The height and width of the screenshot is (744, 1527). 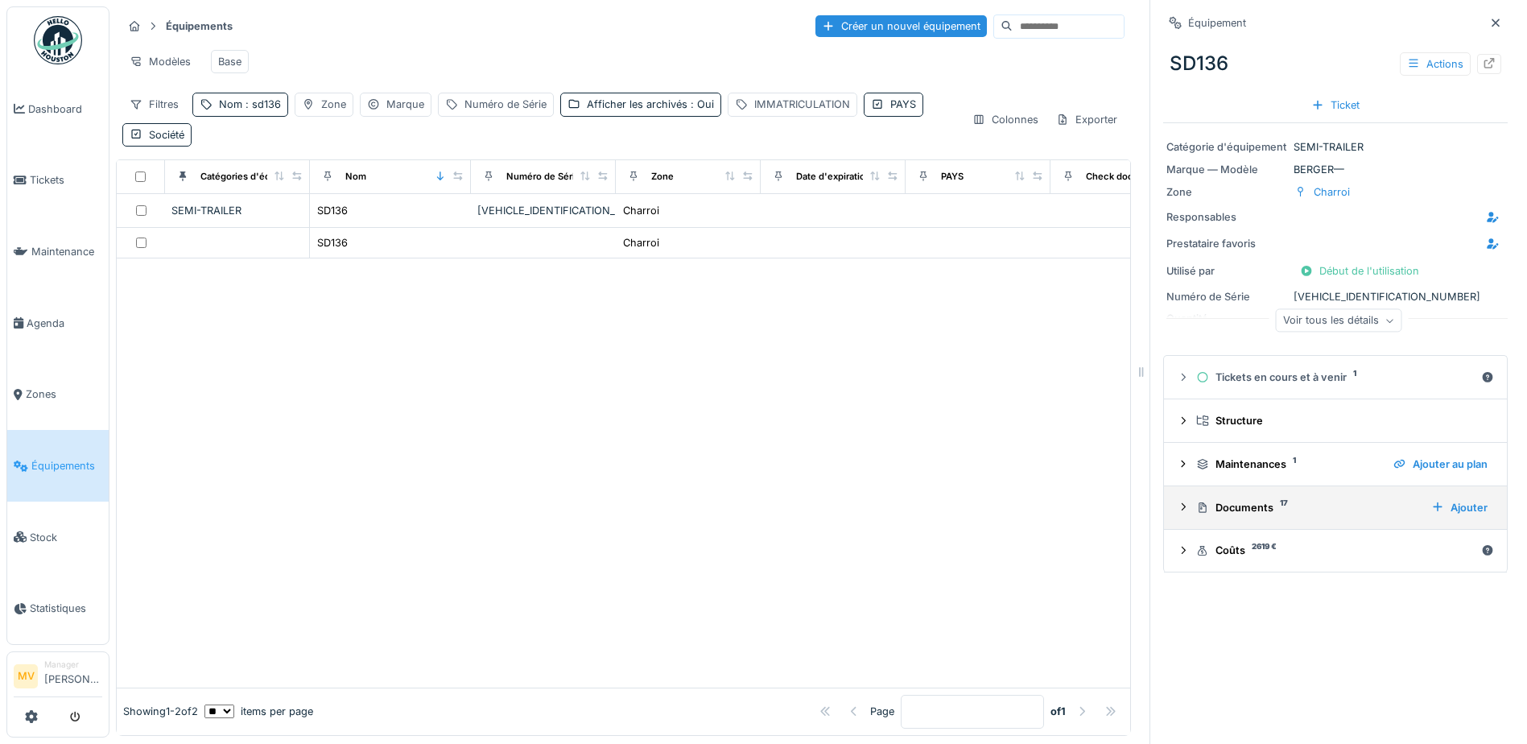 What do you see at coordinates (167, 134) in the screenshot?
I see `div: Société` at bounding box center [167, 134].